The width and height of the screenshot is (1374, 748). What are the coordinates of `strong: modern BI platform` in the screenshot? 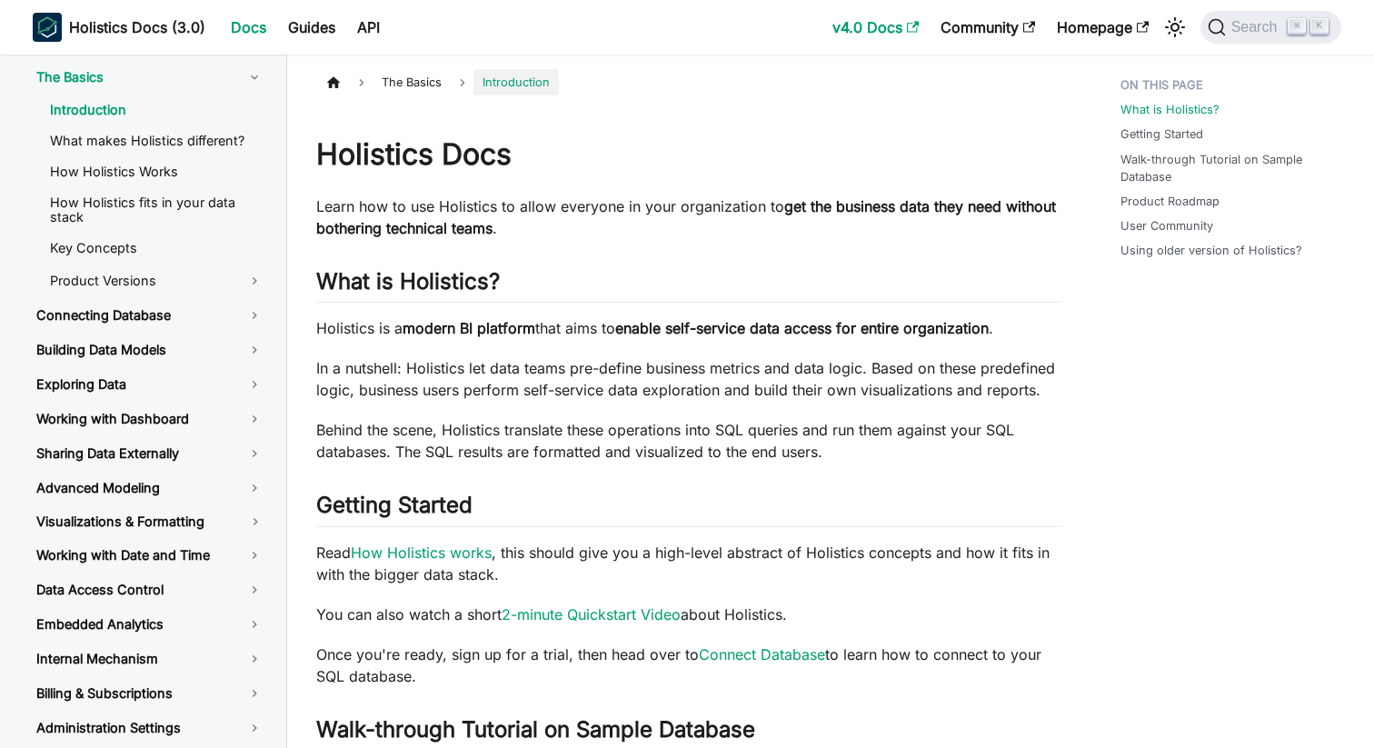 It's located at (469, 328).